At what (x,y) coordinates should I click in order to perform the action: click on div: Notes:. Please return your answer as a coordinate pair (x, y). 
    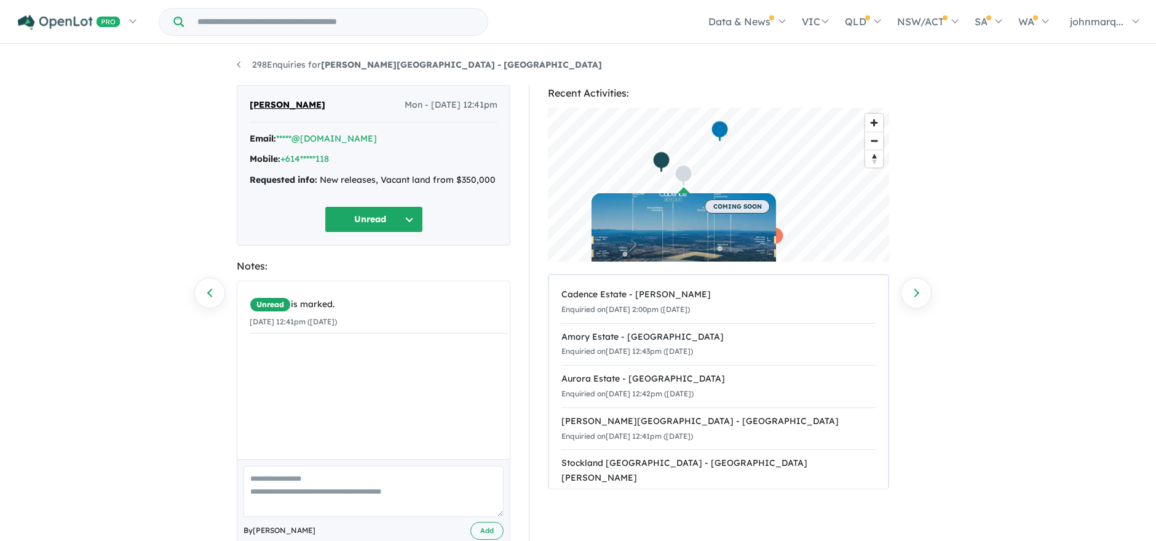
    Looking at the image, I should click on (373, 266).